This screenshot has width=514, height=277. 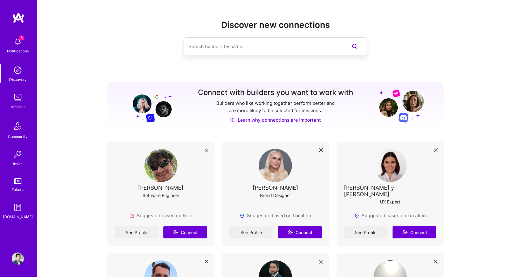 I want to click on div: Community, so click(x=18, y=136).